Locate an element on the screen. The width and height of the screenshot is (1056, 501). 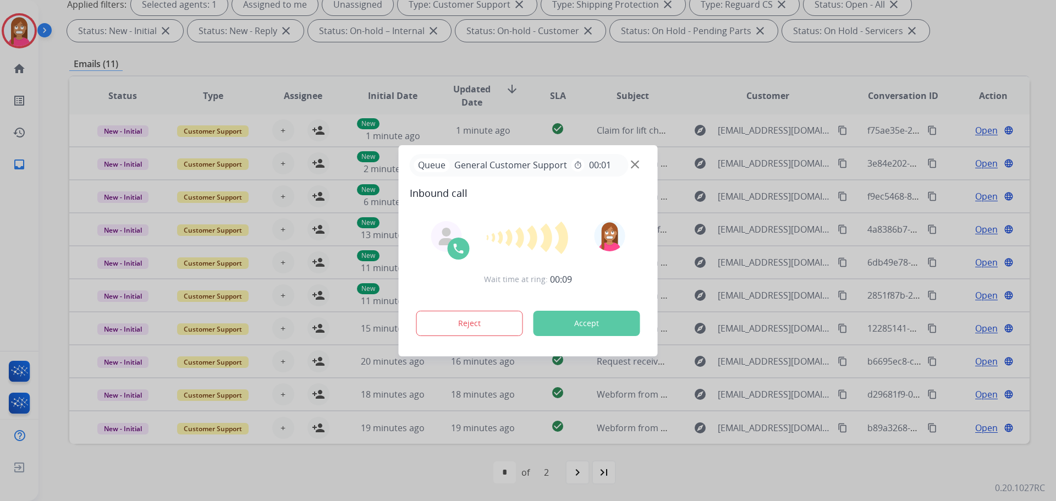
span: 00:01 is located at coordinates (600, 165).